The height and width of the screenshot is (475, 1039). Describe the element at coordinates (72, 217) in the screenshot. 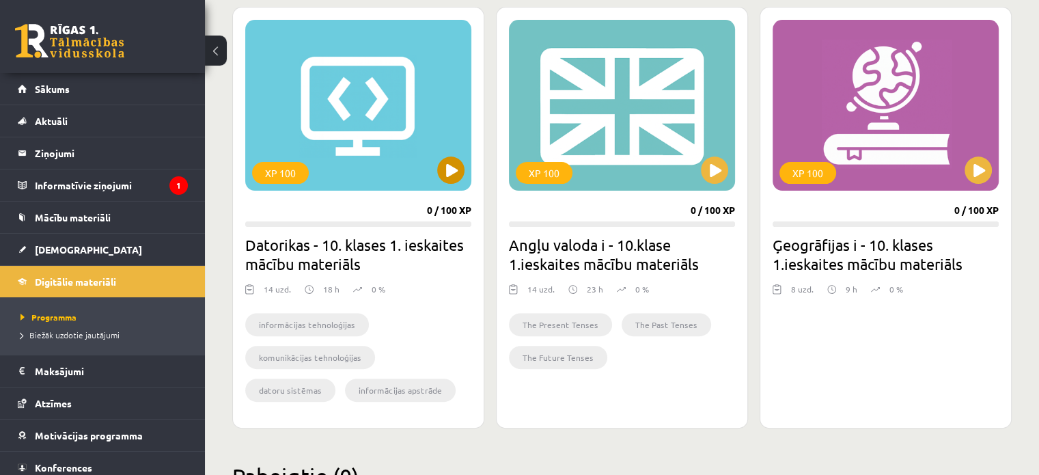

I see `span: Mācību materiāli` at that location.